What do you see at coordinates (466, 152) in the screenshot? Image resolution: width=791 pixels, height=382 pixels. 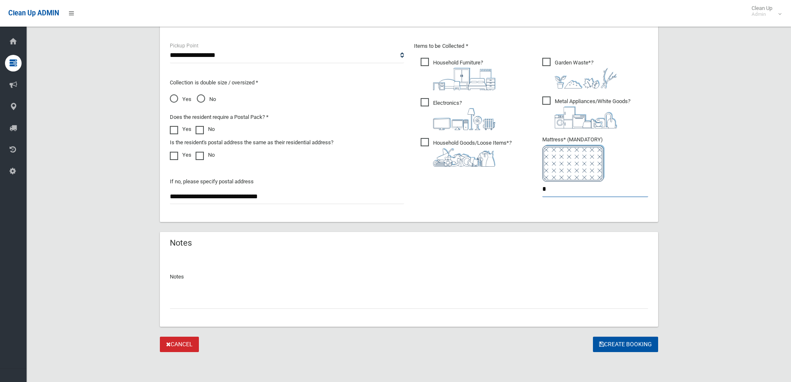 I see `span: Household Goods/Loose Items*` at bounding box center [466, 152].